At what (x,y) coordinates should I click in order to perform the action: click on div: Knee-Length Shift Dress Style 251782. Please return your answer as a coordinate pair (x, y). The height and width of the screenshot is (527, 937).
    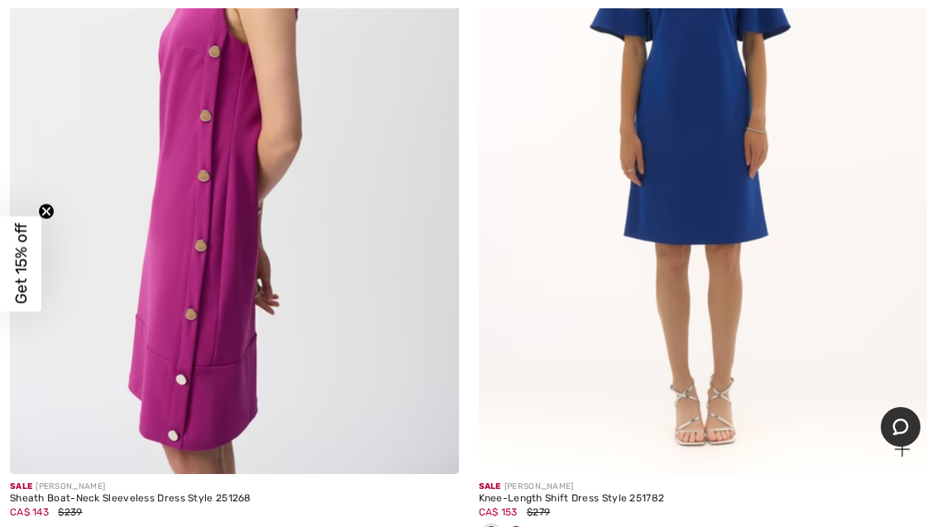
    Looking at the image, I should click on (703, 499).